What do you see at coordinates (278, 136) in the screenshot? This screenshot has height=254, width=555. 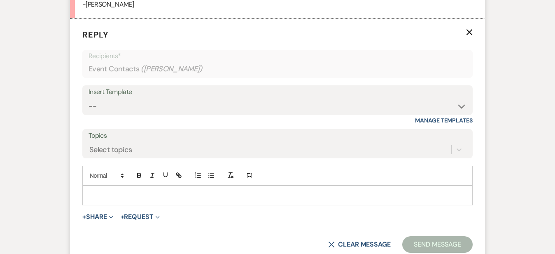 I see `label: Topics` at bounding box center [278, 136].